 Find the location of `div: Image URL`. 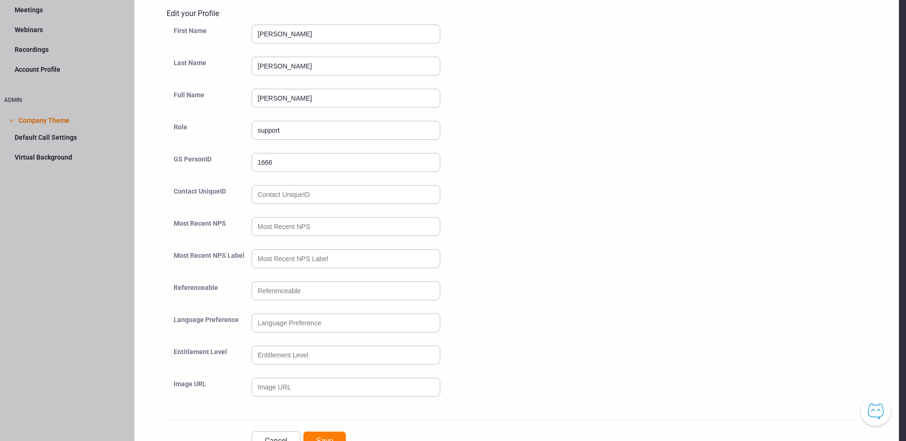

div: Image URL is located at coordinates (209, 392).